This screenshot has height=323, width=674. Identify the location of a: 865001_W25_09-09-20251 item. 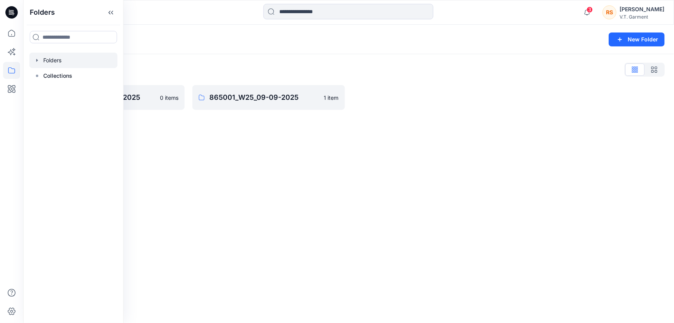
(268, 97).